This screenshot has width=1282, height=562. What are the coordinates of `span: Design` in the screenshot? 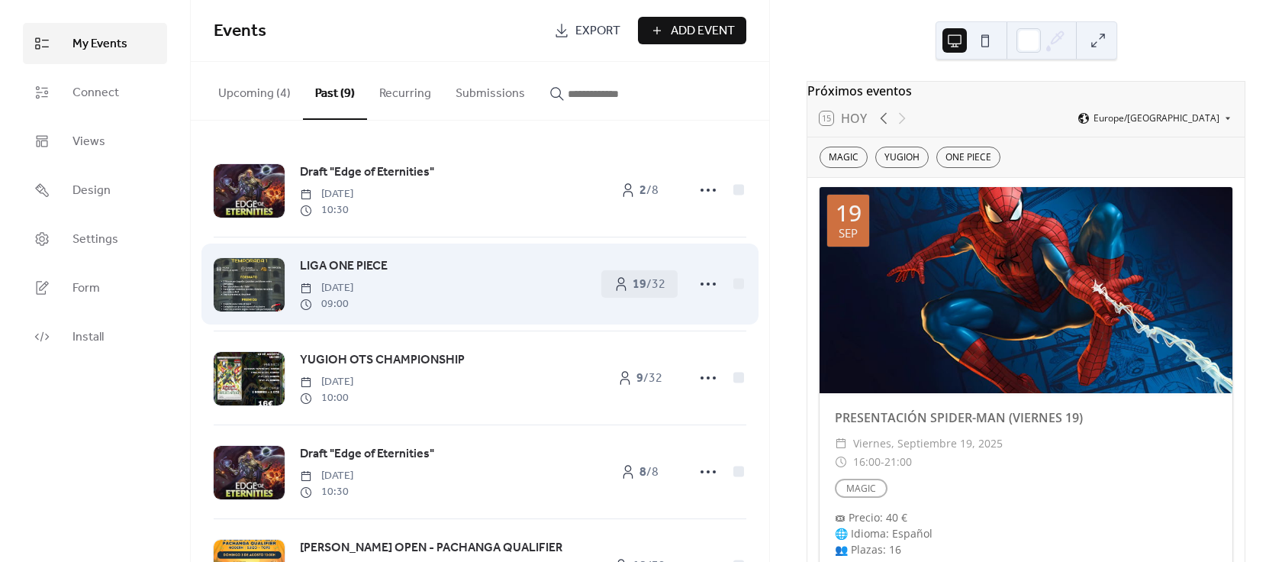 It's located at (92, 191).